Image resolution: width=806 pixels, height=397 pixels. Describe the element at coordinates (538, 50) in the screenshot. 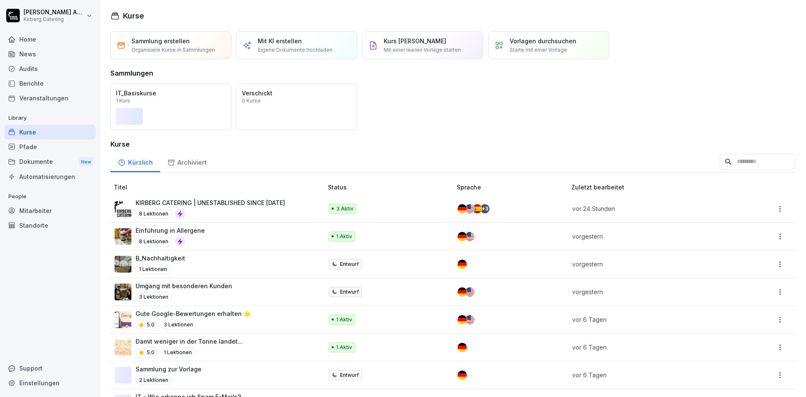

I see `p: Starte mit einer Vorlage` at that location.